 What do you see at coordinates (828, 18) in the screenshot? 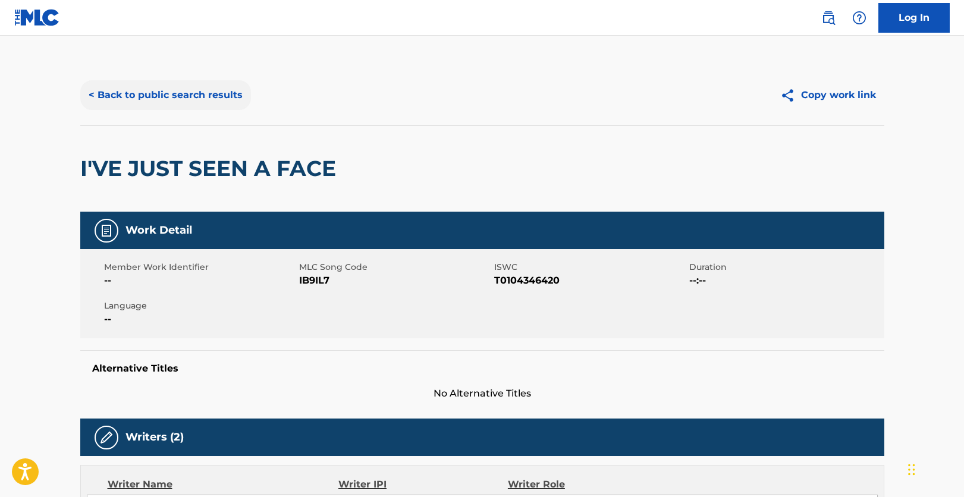
I see `img: search` at bounding box center [828, 18].